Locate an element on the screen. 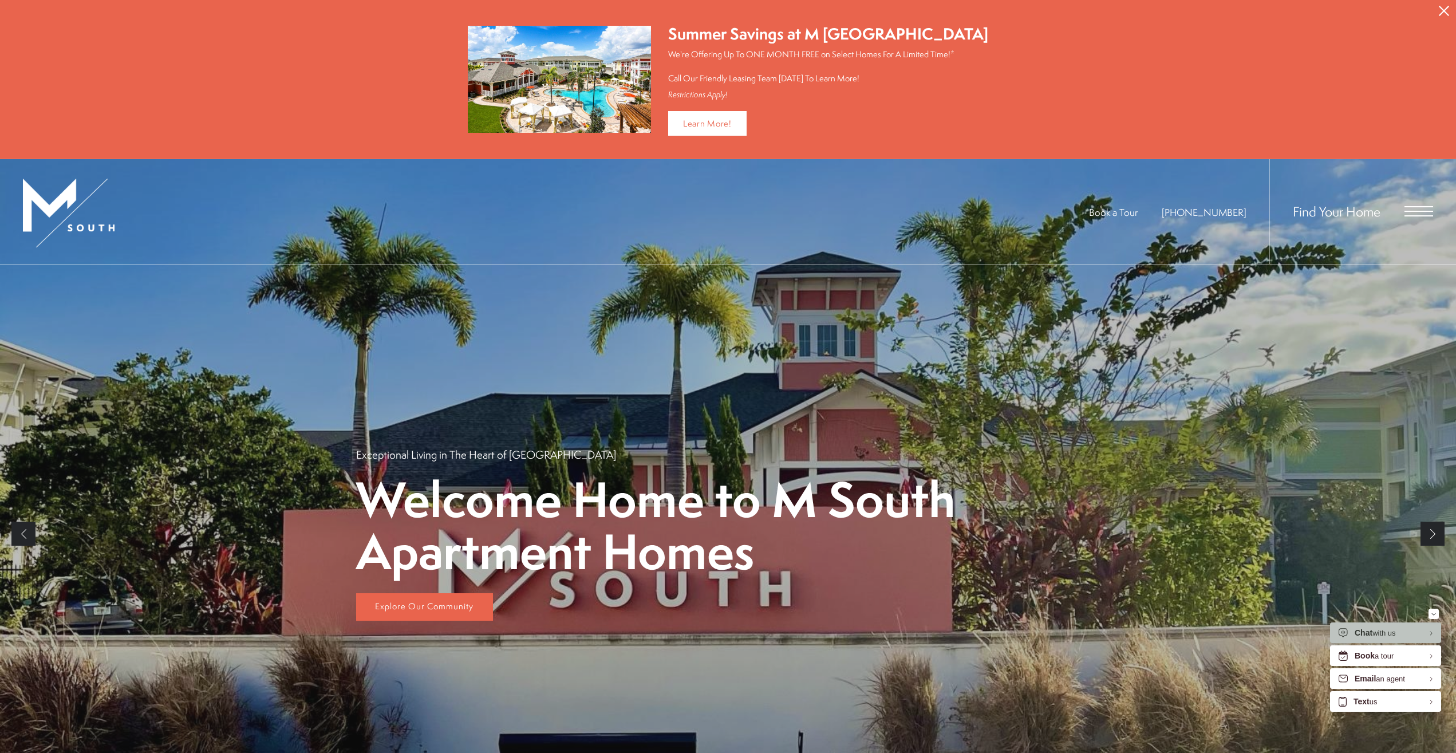  span: Find Your Home is located at coordinates (1336, 211).